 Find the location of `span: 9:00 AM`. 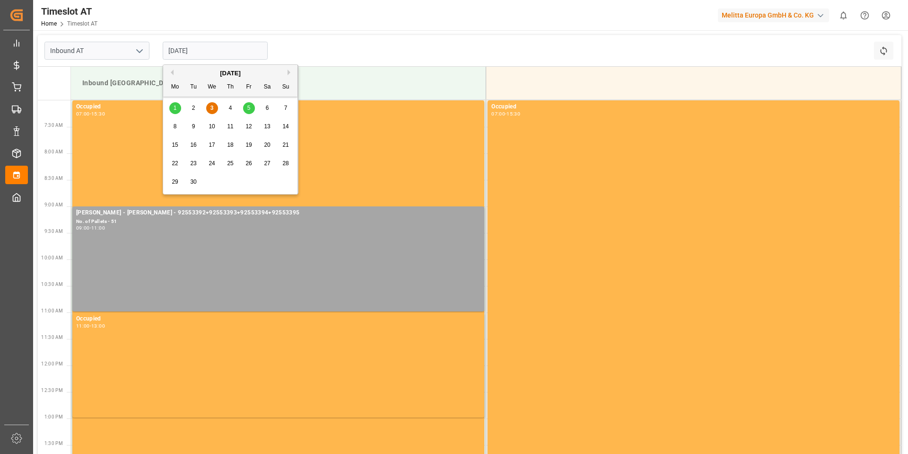

span: 9:00 AM is located at coordinates (53, 204).